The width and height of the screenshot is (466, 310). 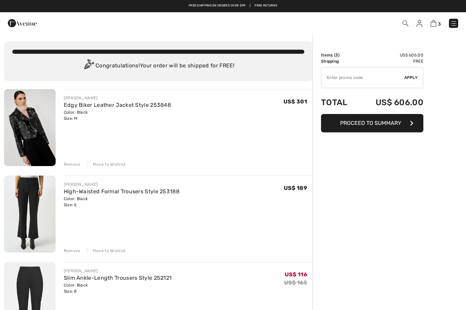 I want to click on span: US$ 189, so click(x=295, y=188).